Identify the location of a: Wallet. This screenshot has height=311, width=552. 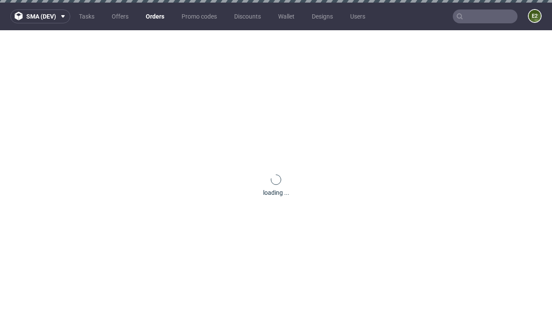
(286, 16).